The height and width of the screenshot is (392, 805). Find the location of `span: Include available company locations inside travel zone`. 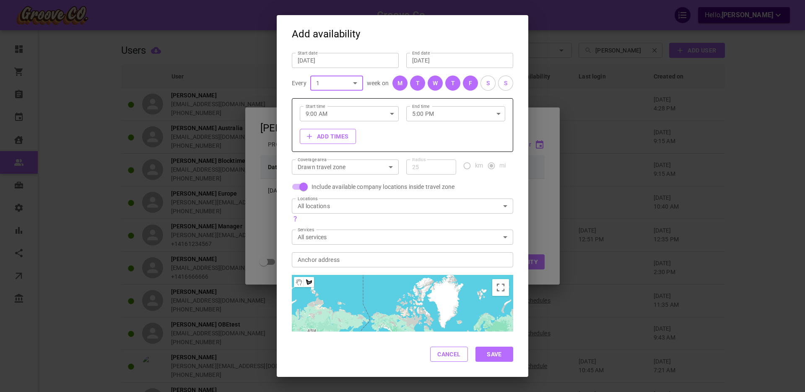

span: Include available company locations inside travel zone is located at coordinates (383, 187).